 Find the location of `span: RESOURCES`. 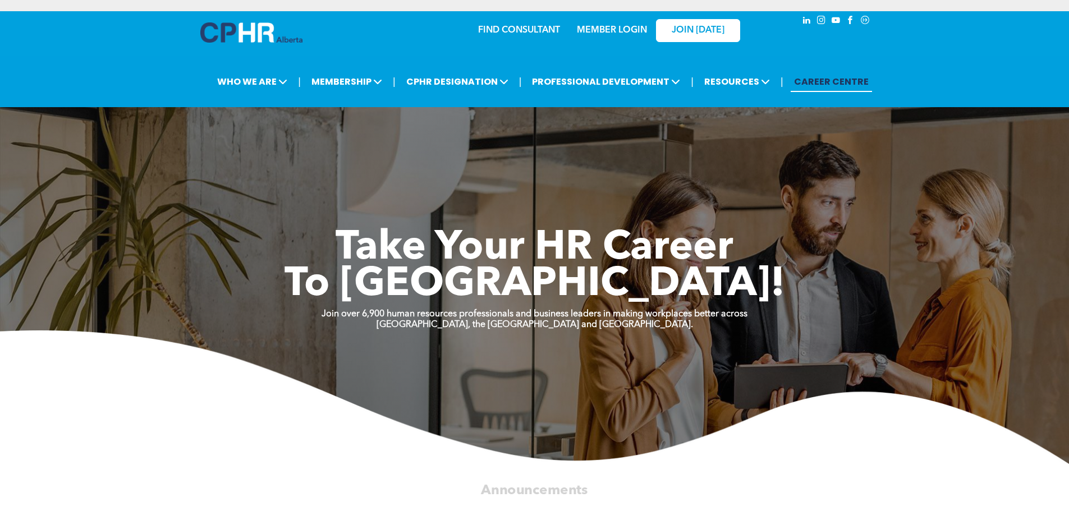

span: RESOURCES is located at coordinates (737, 81).